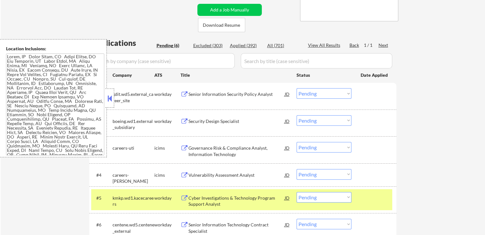  What do you see at coordinates (102, 225) in the screenshot?
I see `div: #6` at bounding box center [102, 225].